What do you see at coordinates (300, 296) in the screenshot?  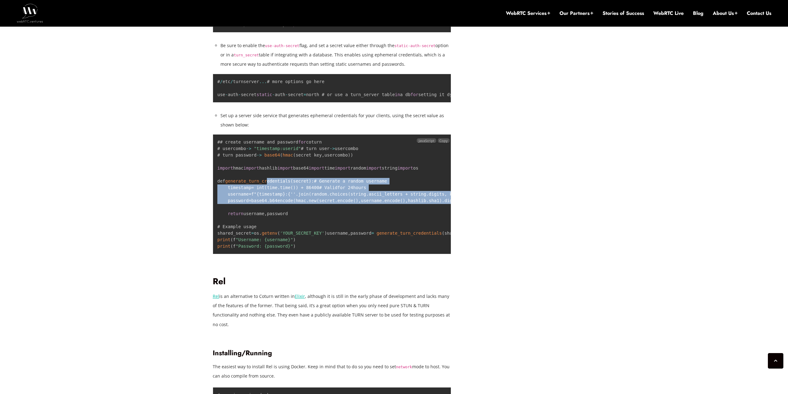 I see `a: Elixir` at bounding box center [300, 296].